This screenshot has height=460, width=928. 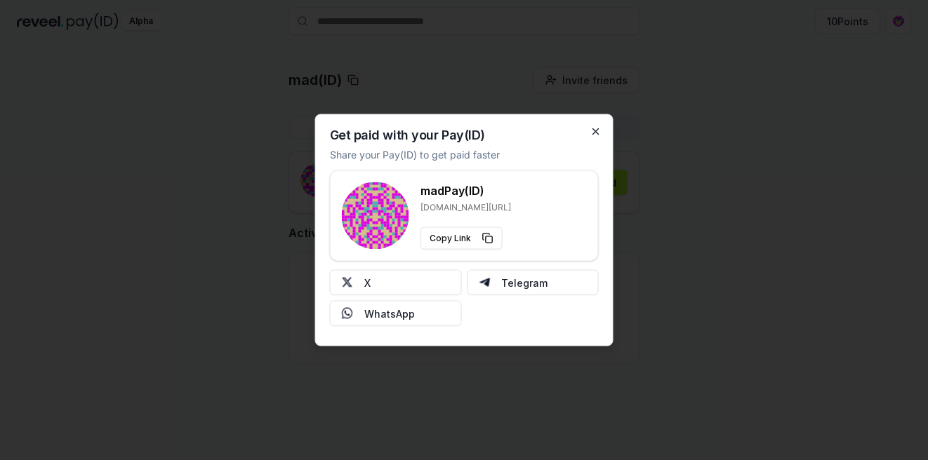 I want to click on button: X, so click(x=396, y=283).